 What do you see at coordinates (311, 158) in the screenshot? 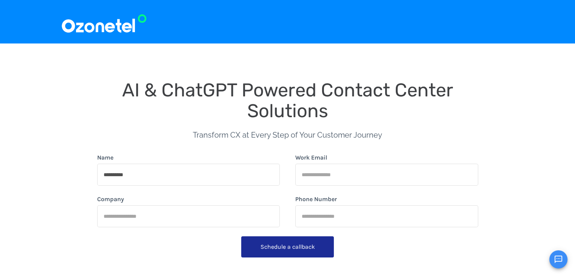
I see `label: Work Email` at bounding box center [311, 158].